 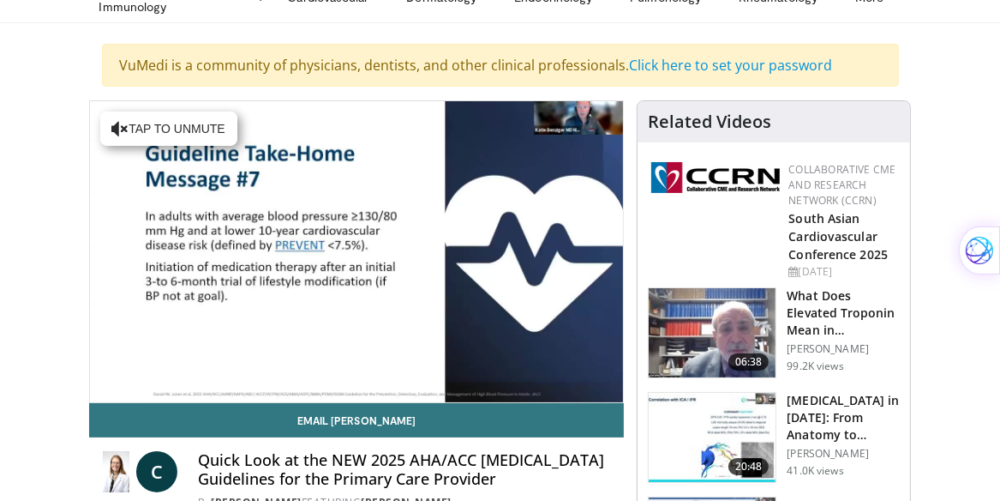 What do you see at coordinates (749, 466) in the screenshot?
I see `span: 20:48` at bounding box center [749, 466].